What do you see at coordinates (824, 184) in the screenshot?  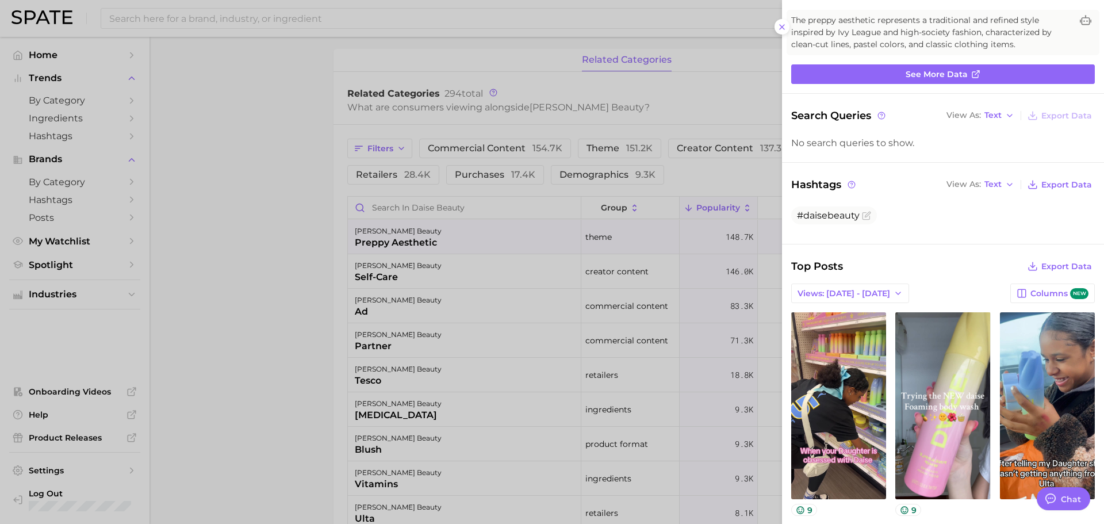 I see `span: Hashtags` at bounding box center [824, 184].